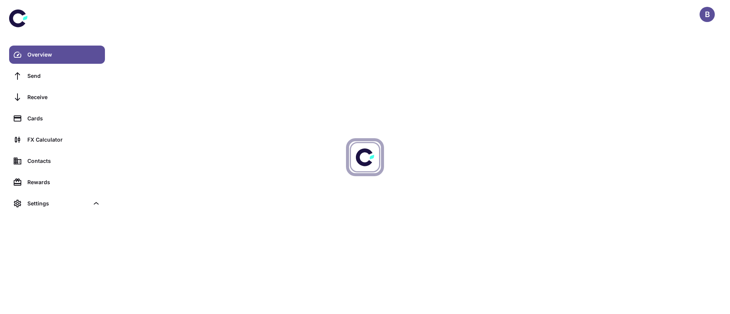 The height and width of the screenshot is (314, 730). I want to click on button: B, so click(707, 14).